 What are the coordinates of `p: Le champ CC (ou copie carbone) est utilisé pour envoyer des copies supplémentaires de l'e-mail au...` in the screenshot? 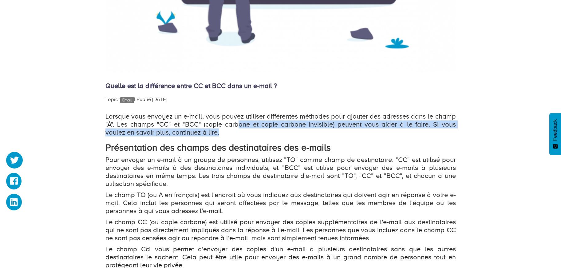 It's located at (281, 230).